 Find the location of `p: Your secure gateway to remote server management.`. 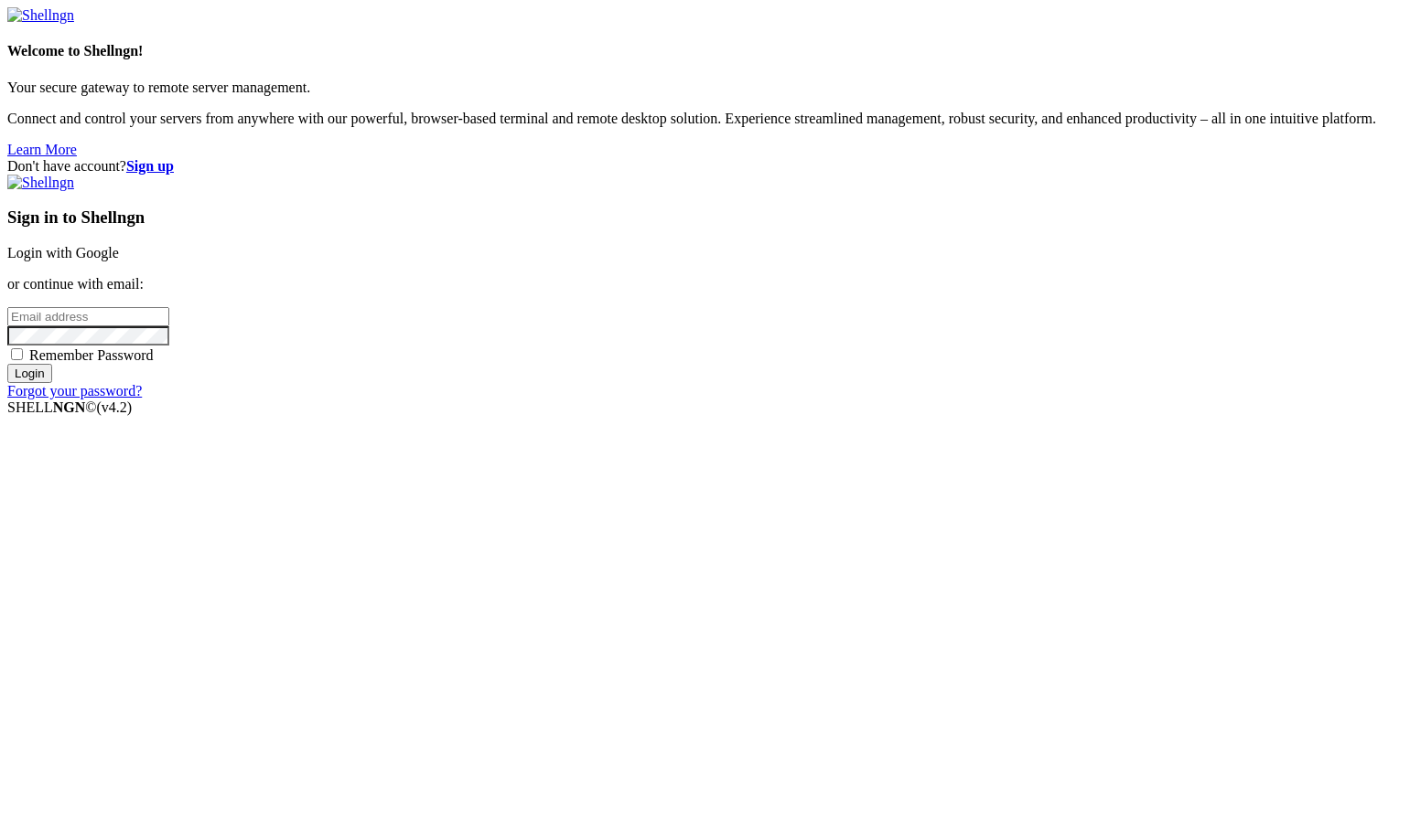

p: Your secure gateway to remote server management. is located at coordinates (705, 88).